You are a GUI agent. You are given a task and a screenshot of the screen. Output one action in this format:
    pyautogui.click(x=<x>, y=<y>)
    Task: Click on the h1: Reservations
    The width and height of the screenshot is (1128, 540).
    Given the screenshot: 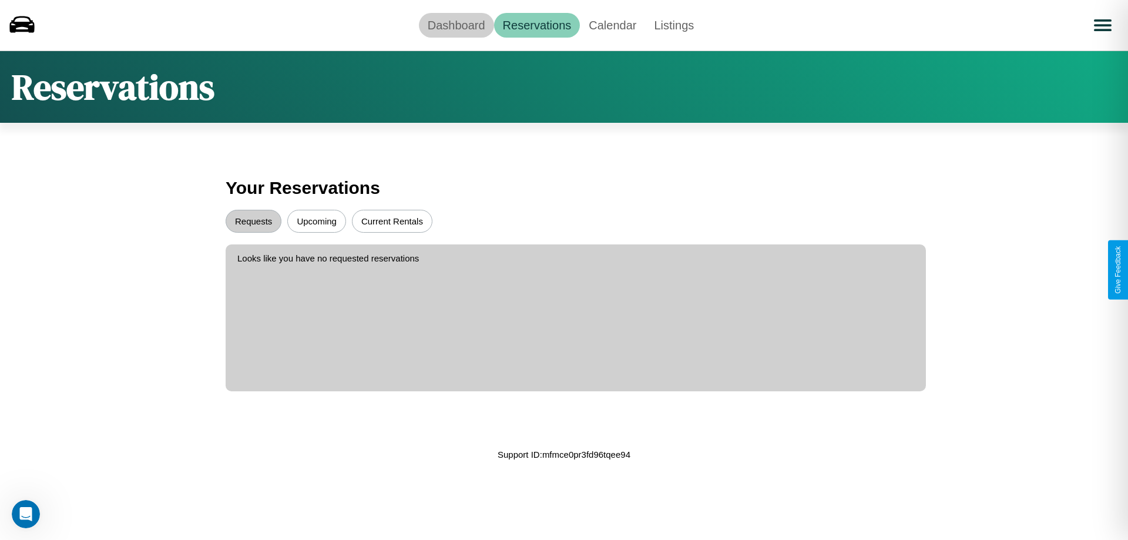 What is the action you would take?
    pyautogui.click(x=113, y=87)
    